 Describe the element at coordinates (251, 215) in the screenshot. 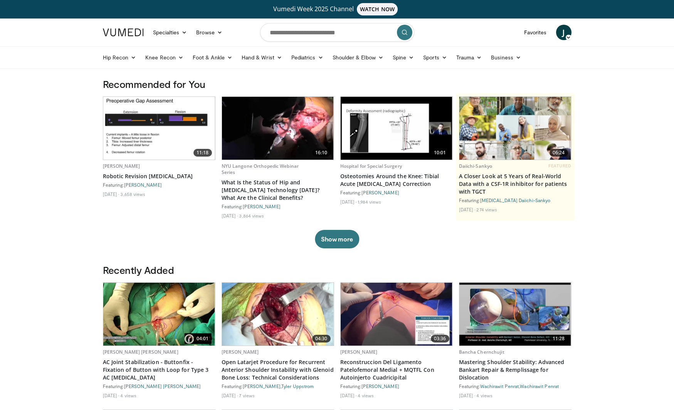

I see `li: 3,864 views` at that location.